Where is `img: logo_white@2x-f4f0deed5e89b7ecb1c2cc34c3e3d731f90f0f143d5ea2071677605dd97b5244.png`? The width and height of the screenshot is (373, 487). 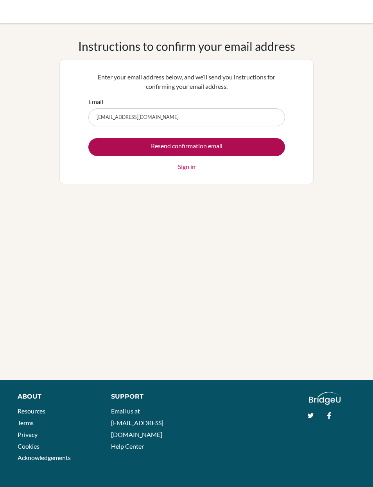 img: logo_white@2x-f4f0deed5e89b7ecb1c2cc34c3e3d731f90f0f143d5ea2071677605dd97b5244.png is located at coordinates (325, 398).